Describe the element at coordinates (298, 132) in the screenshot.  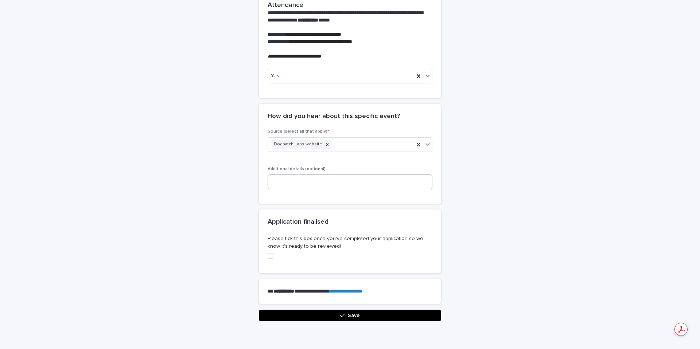
I see `span: Source (select all that apply)` at that location.